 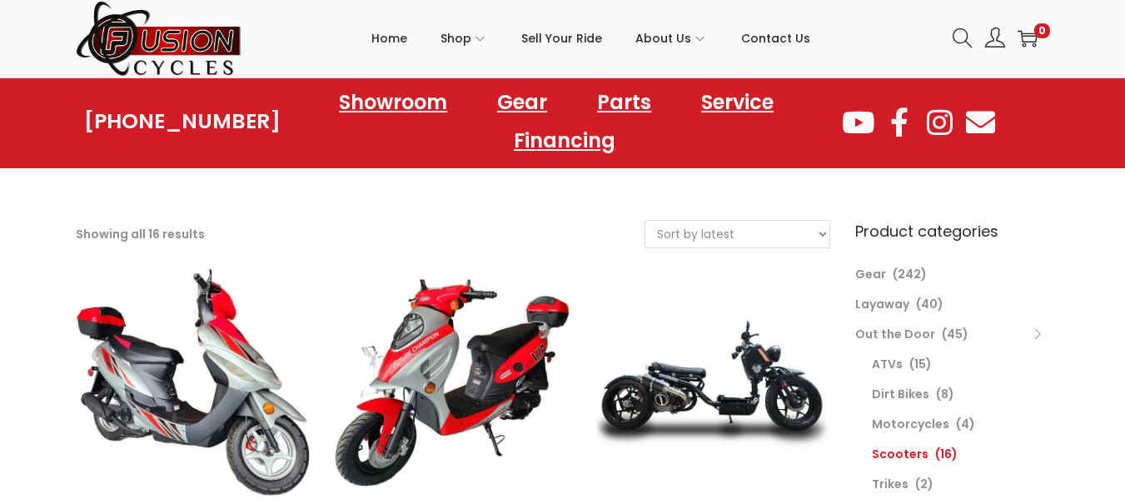 I want to click on span: (40), so click(x=930, y=304).